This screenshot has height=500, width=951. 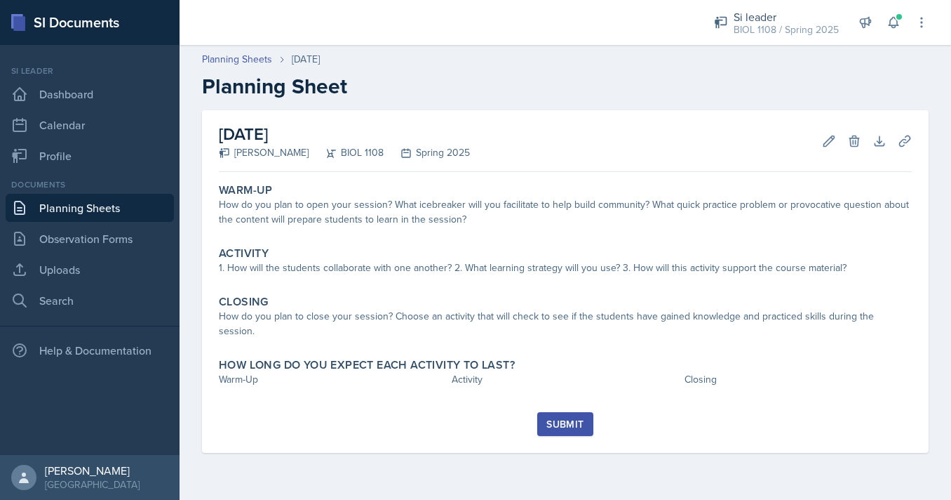 I want to click on a: Uploads, so click(x=90, y=269).